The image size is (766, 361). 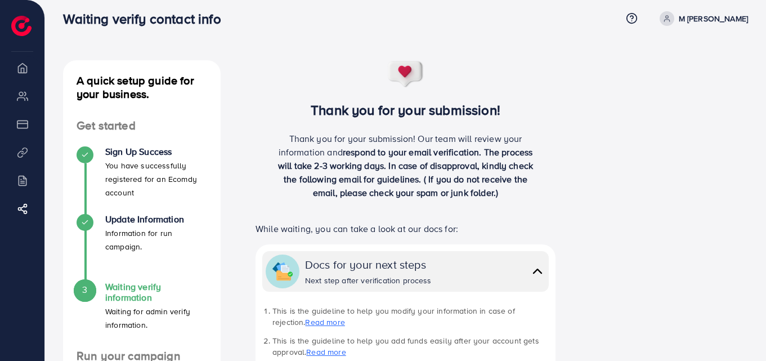 What do you see at coordinates (406, 165) in the screenshot?
I see `p: Thank you for your submission! Our team will review your information and` at bounding box center [406, 165].